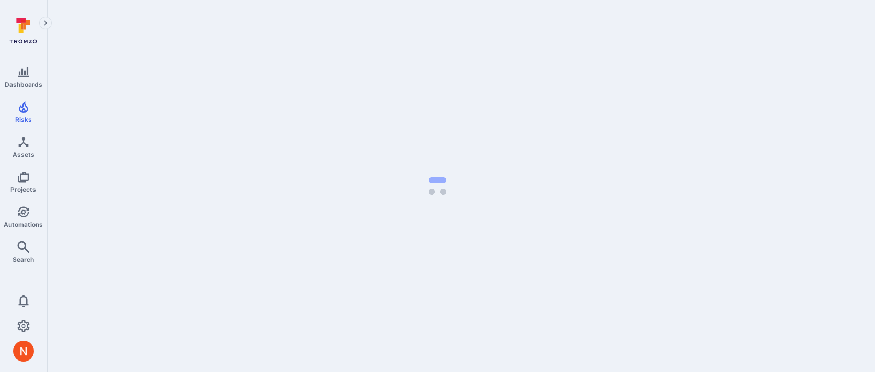 This screenshot has height=372, width=875. What do you see at coordinates (23, 189) in the screenshot?
I see `span: Projects` at bounding box center [23, 189].